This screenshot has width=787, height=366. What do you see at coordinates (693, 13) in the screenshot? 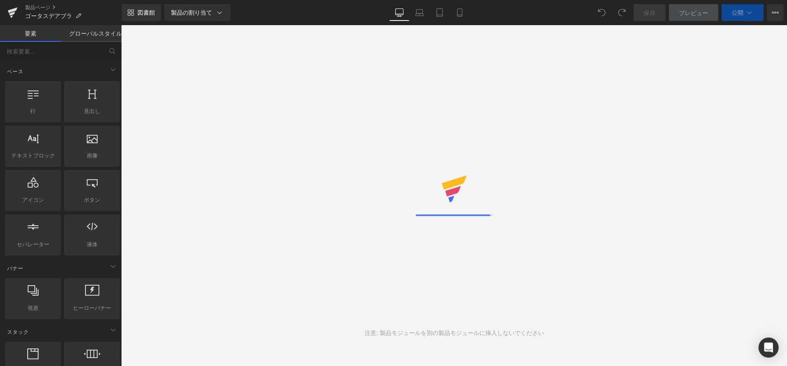
I see `font: プレビュー` at bounding box center [693, 13].